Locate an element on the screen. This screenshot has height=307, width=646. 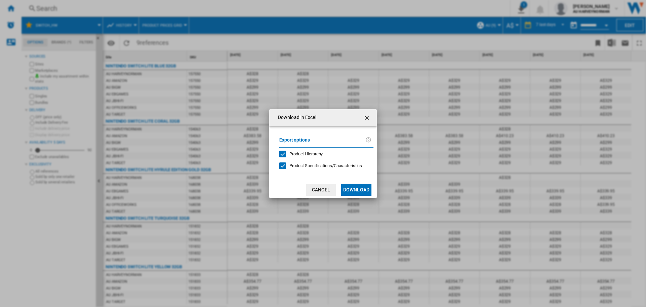
h4: Download in Excel is located at coordinates (296, 118).